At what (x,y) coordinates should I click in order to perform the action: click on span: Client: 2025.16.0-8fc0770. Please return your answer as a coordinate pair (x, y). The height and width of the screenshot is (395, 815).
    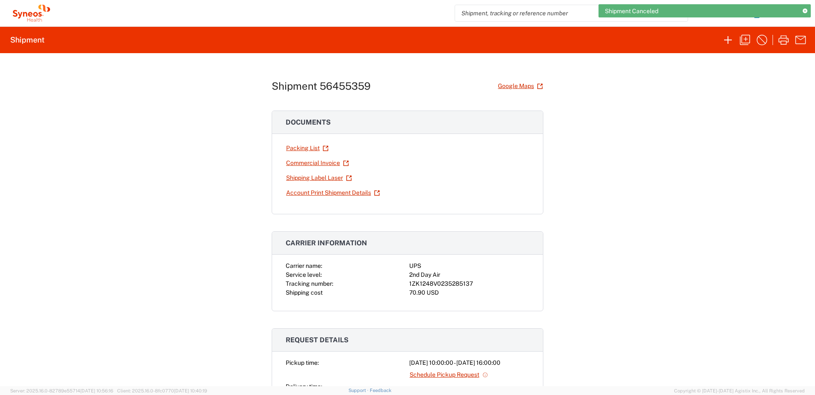
    Looking at the image, I should click on (162, 390).